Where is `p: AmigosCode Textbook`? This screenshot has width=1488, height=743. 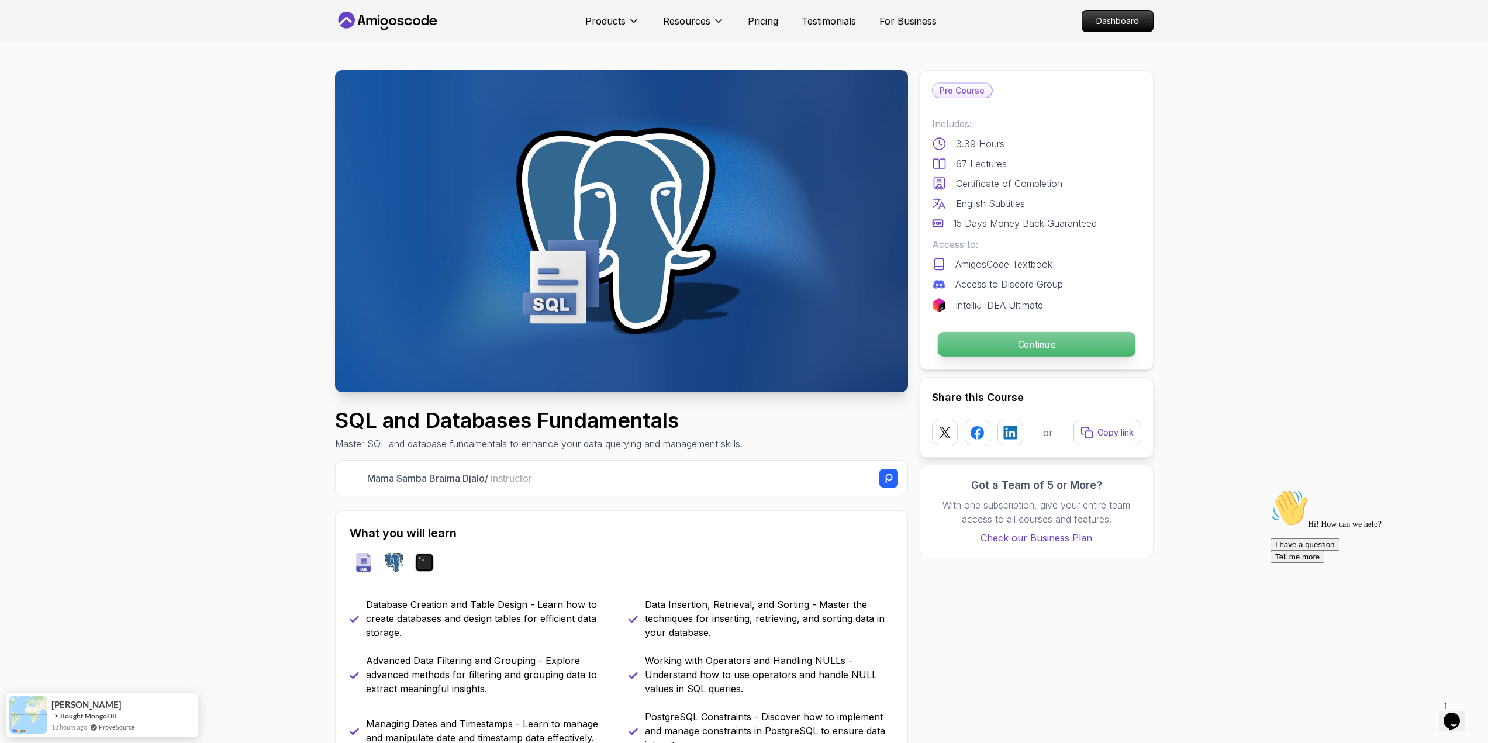
p: AmigosCode Textbook is located at coordinates (1004, 264).